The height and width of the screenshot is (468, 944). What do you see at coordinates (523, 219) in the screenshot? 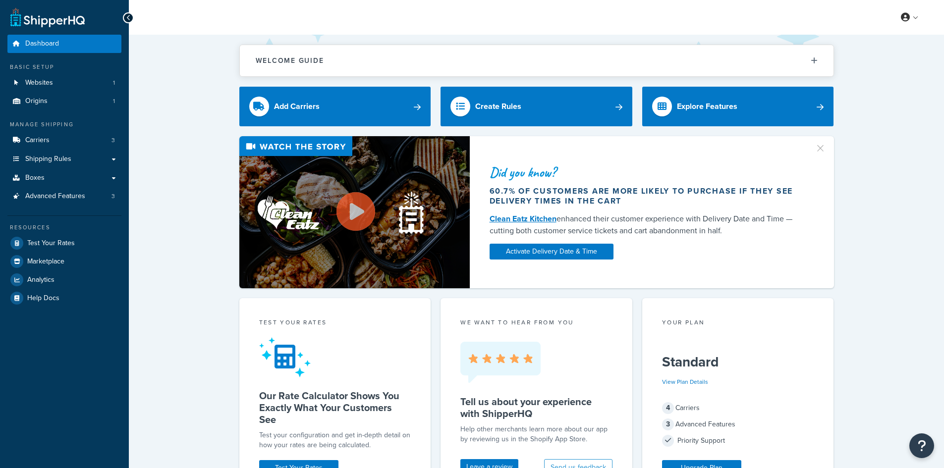
I see `a: Clean Eatz Kitchen` at bounding box center [523, 219].